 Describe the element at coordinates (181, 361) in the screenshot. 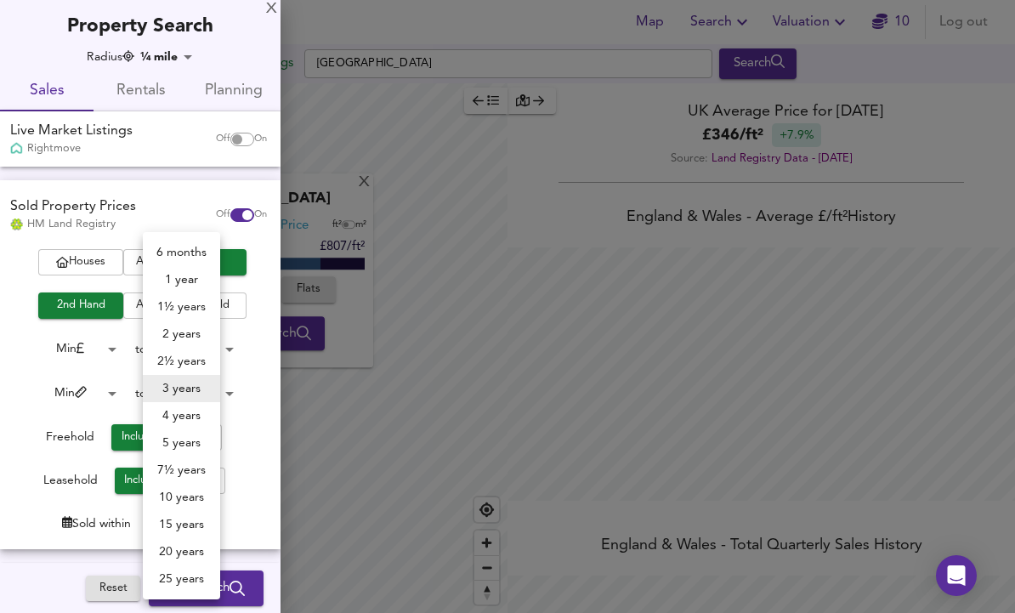

I see `li: 2½ years` at that location.